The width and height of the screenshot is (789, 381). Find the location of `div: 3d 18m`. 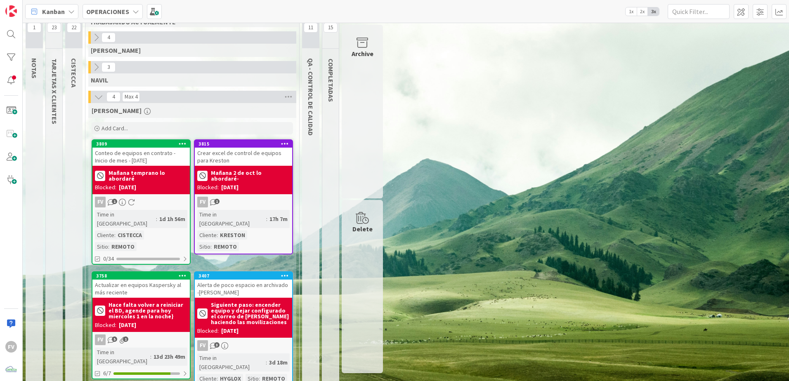

div: 3d 18m is located at coordinates (278, 363).